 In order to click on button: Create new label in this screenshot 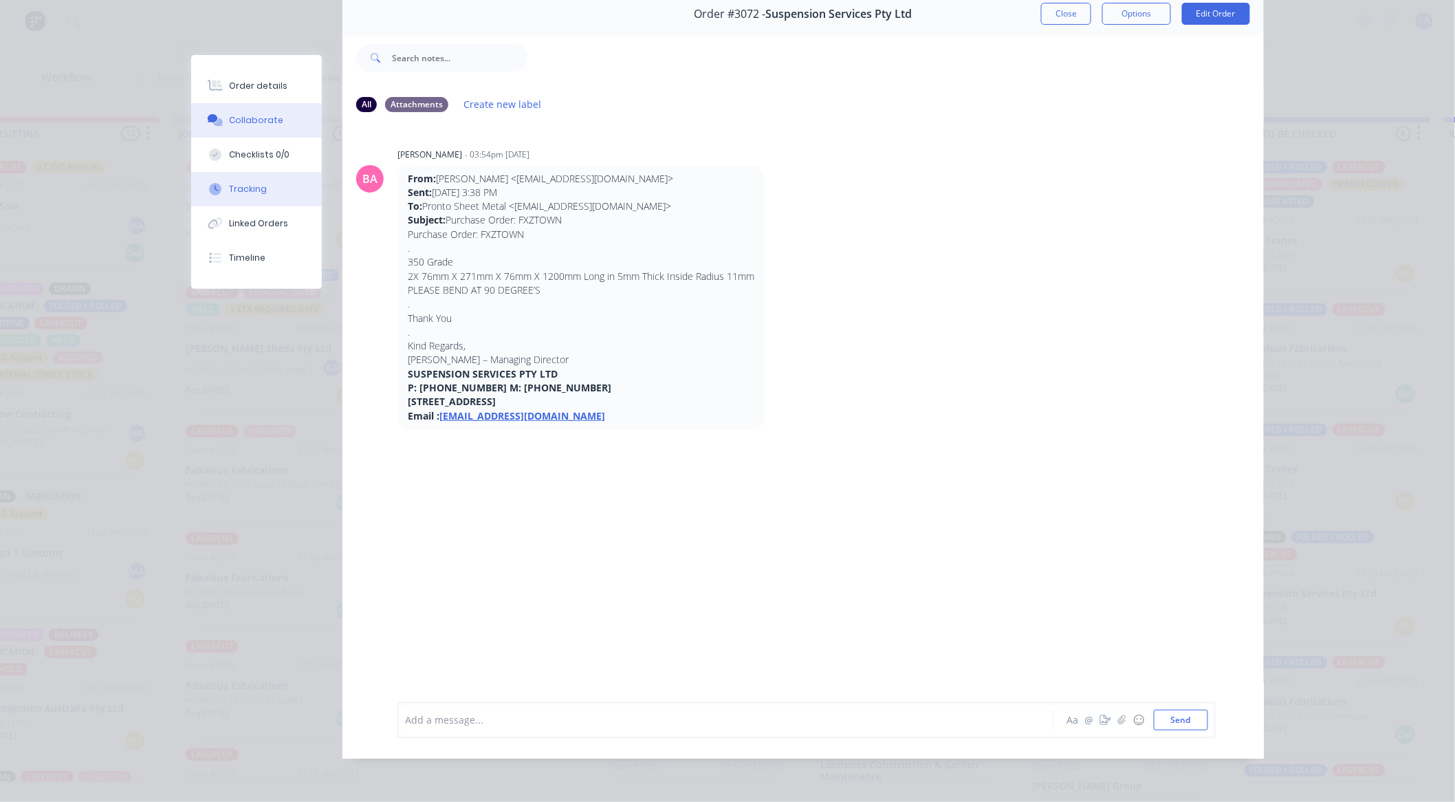, I will do `click(503, 104)`.